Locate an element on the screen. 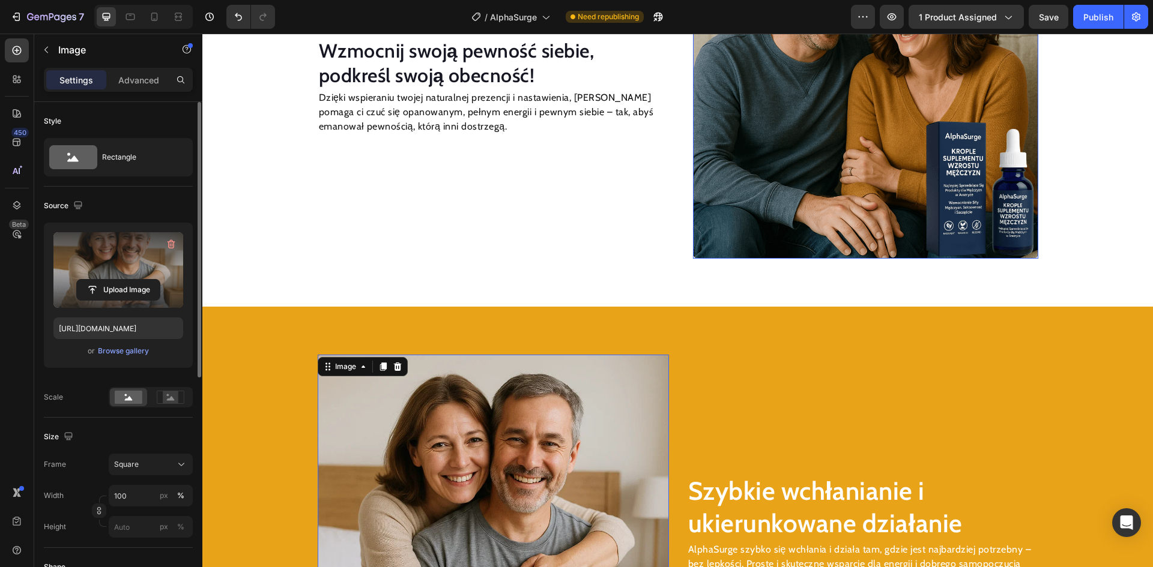 Image resolution: width=1153 pixels, height=567 pixels. div: Style is located at coordinates (52, 121).